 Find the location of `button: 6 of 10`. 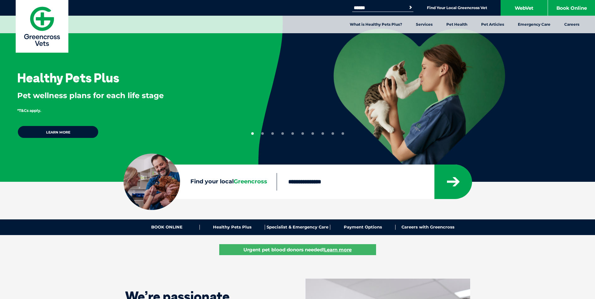

button: 6 of 10 is located at coordinates (302, 134).